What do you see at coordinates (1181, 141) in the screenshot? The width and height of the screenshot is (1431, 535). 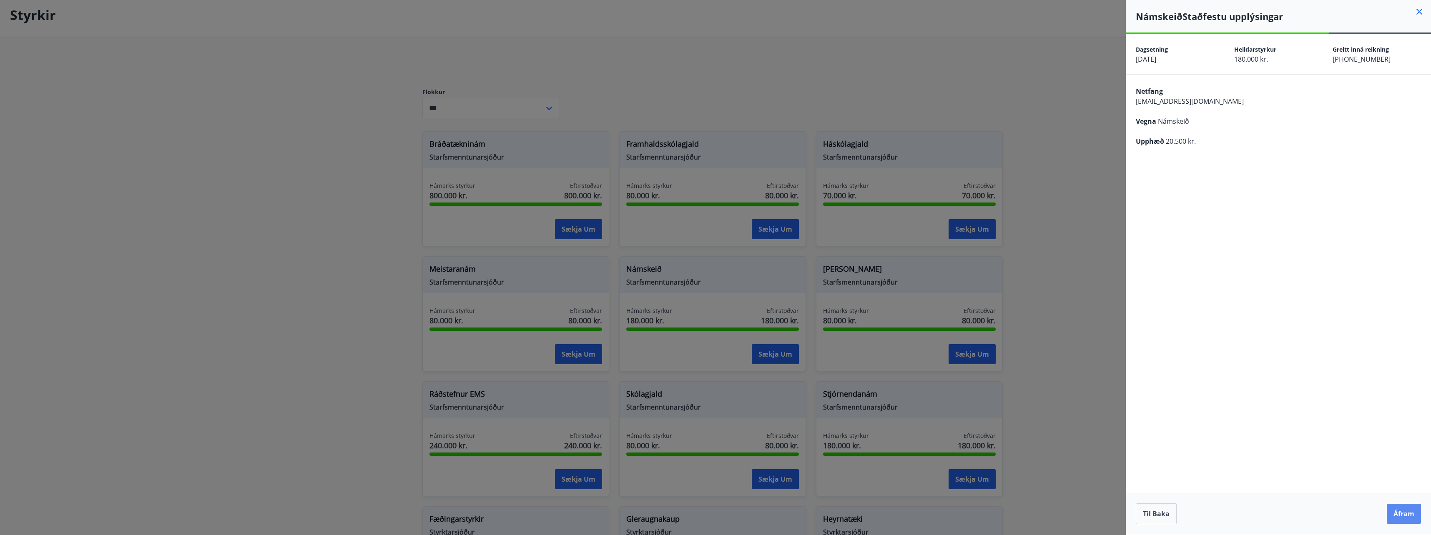 I see `span: 20.500 kr.` at bounding box center [1181, 141].